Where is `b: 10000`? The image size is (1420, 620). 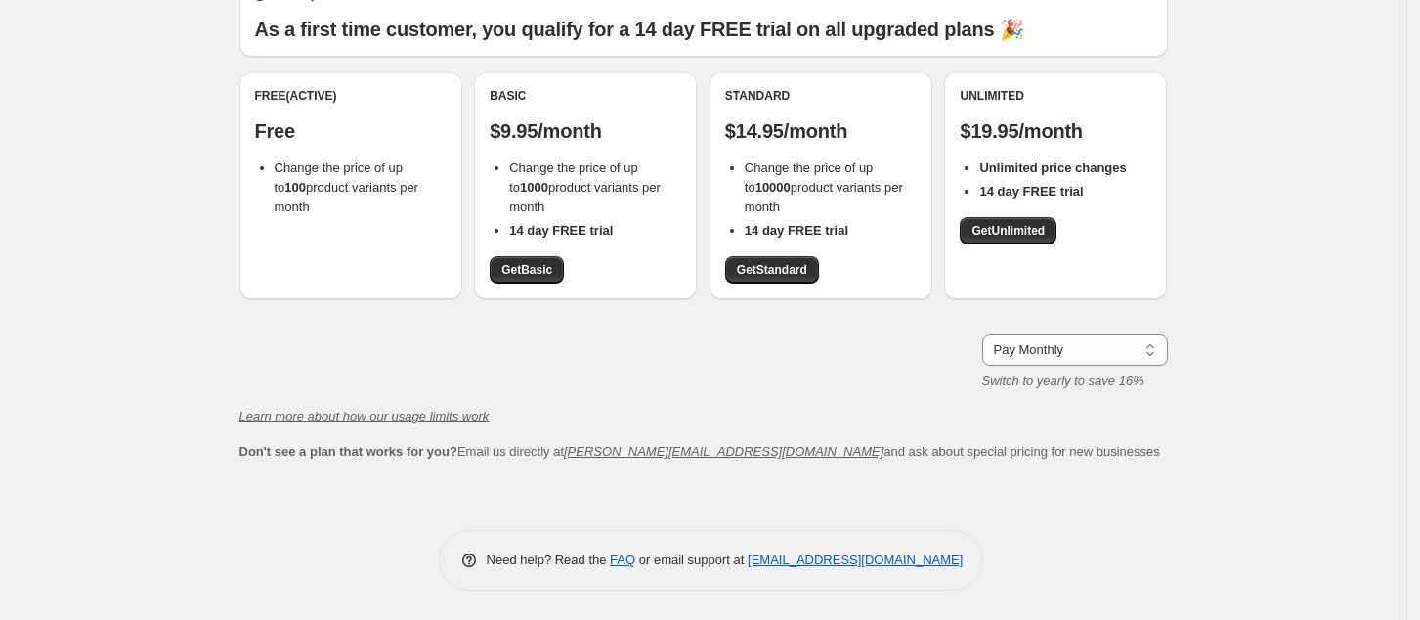 b: 10000 is located at coordinates (773, 187).